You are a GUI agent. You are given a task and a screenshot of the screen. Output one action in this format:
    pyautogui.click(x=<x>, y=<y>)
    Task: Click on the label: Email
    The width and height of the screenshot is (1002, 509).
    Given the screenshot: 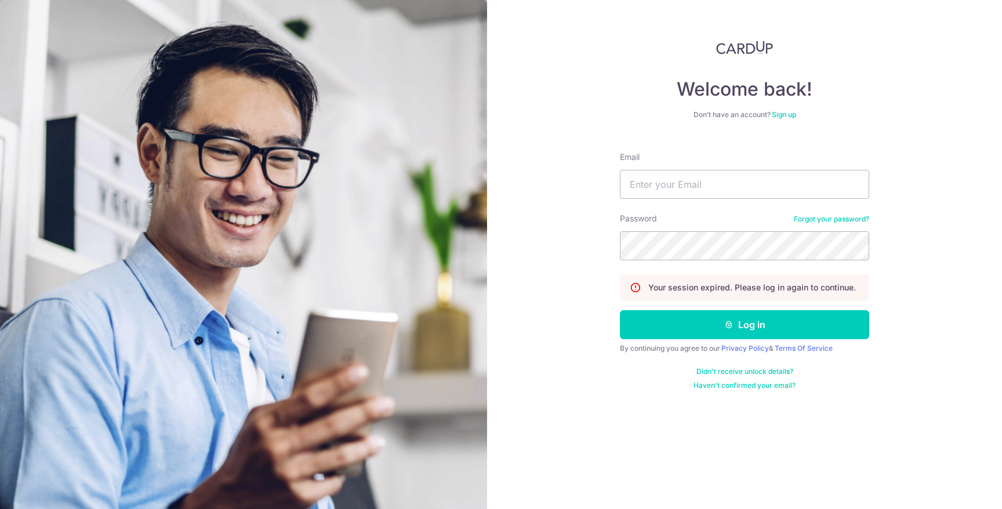 What is the action you would take?
    pyautogui.click(x=630, y=157)
    